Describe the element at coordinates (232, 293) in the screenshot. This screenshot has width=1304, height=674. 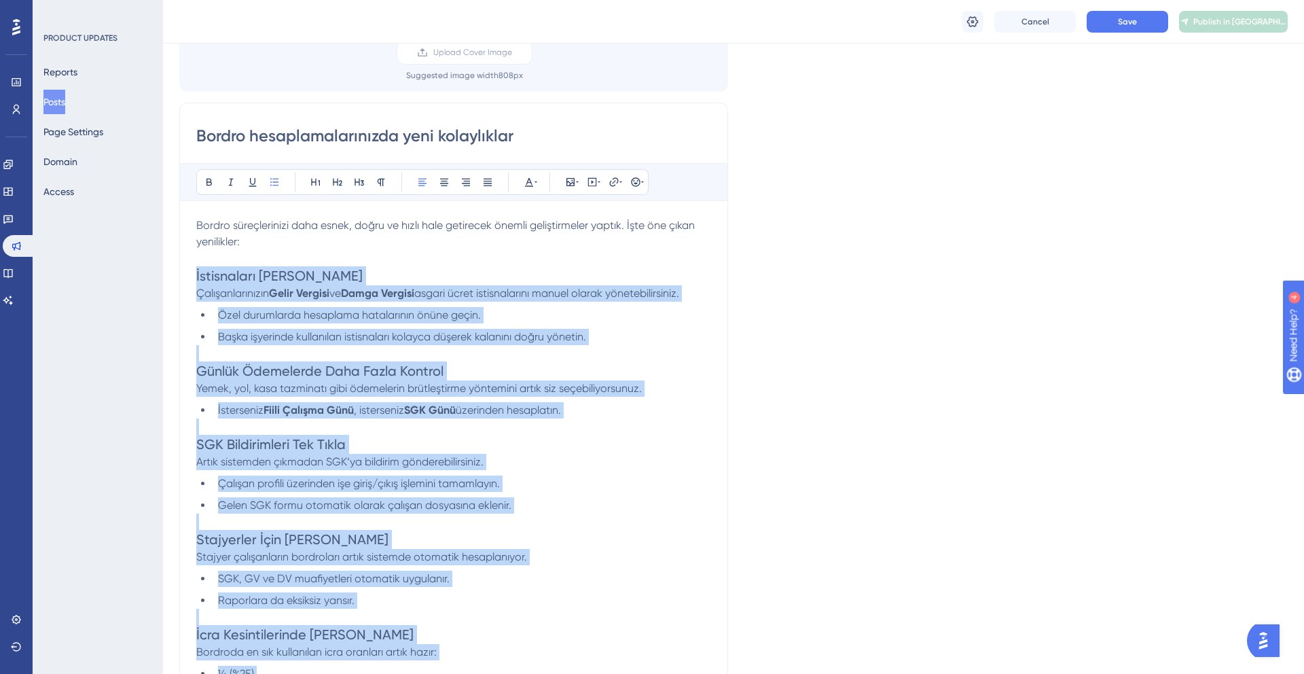
I see `span: Çalışanlarınızın` at that location.